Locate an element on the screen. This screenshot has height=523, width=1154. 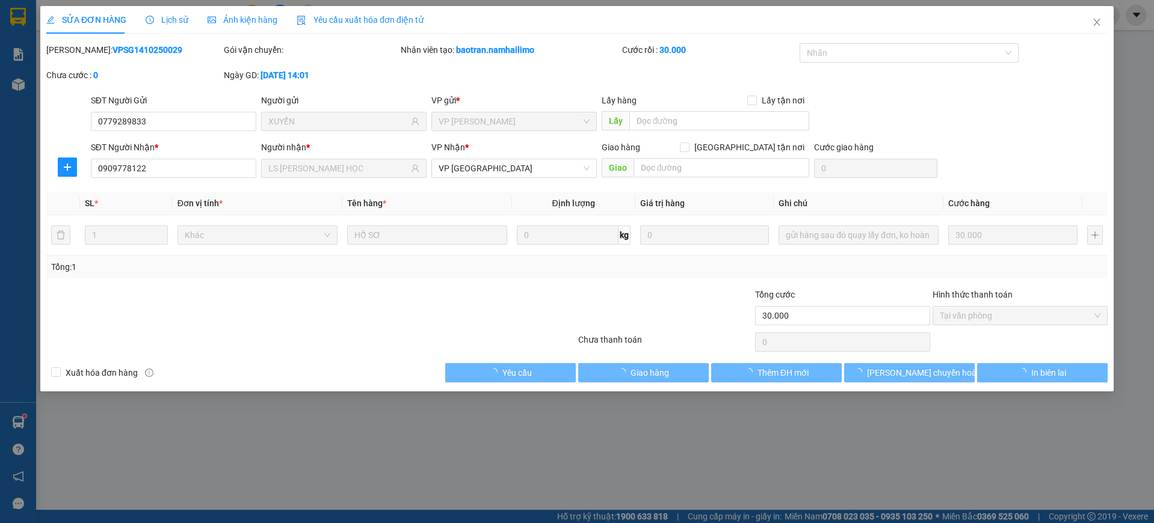
button: Close is located at coordinates (1096, 23).